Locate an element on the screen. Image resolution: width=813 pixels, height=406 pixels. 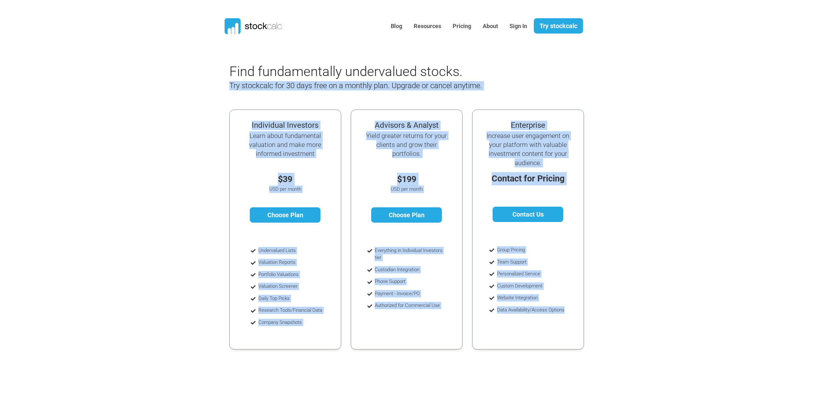
li: Team Support is located at coordinates (531, 262).